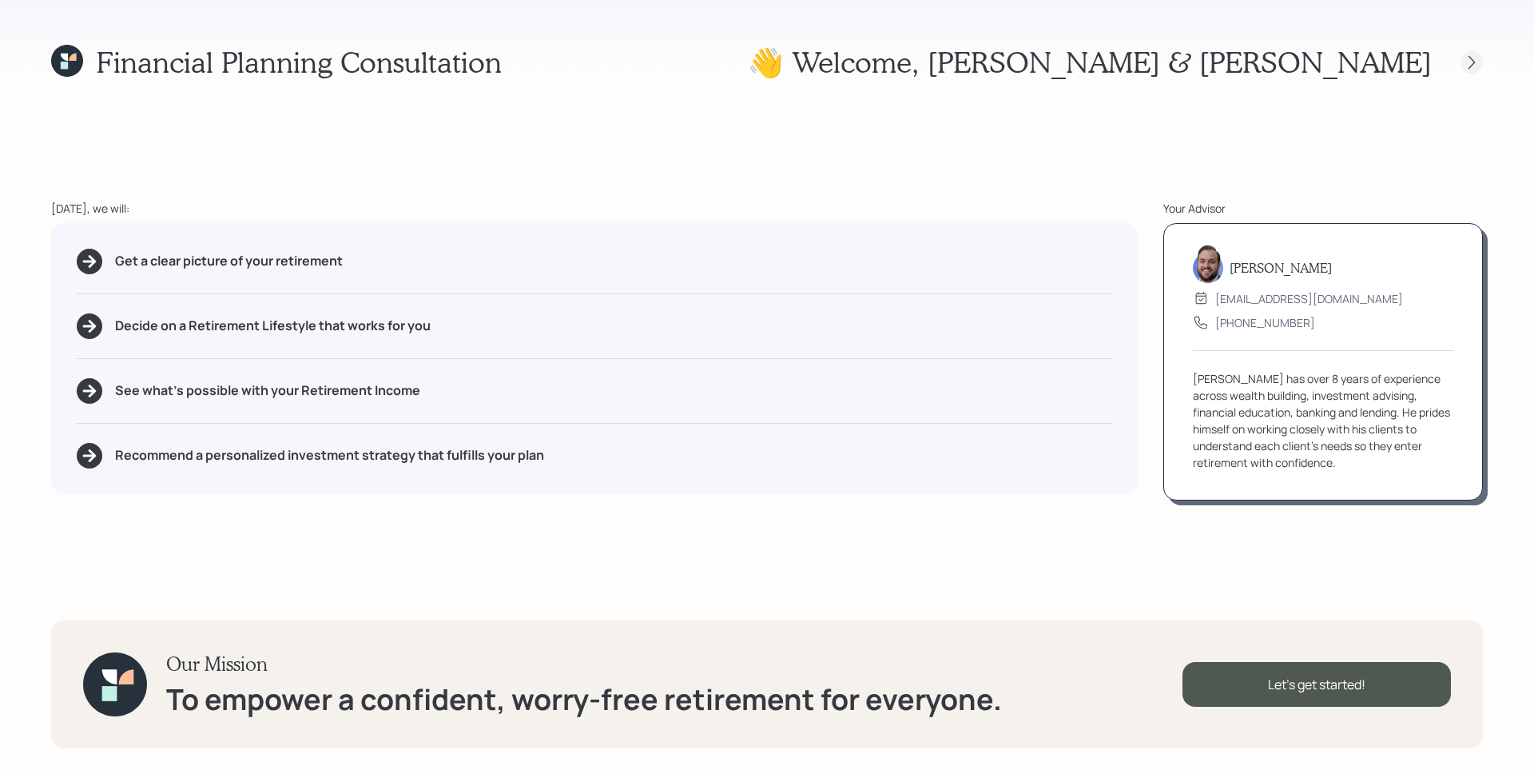  Describe the element at coordinates (1323, 208) in the screenshot. I see `div: Your Advisor` at that location.